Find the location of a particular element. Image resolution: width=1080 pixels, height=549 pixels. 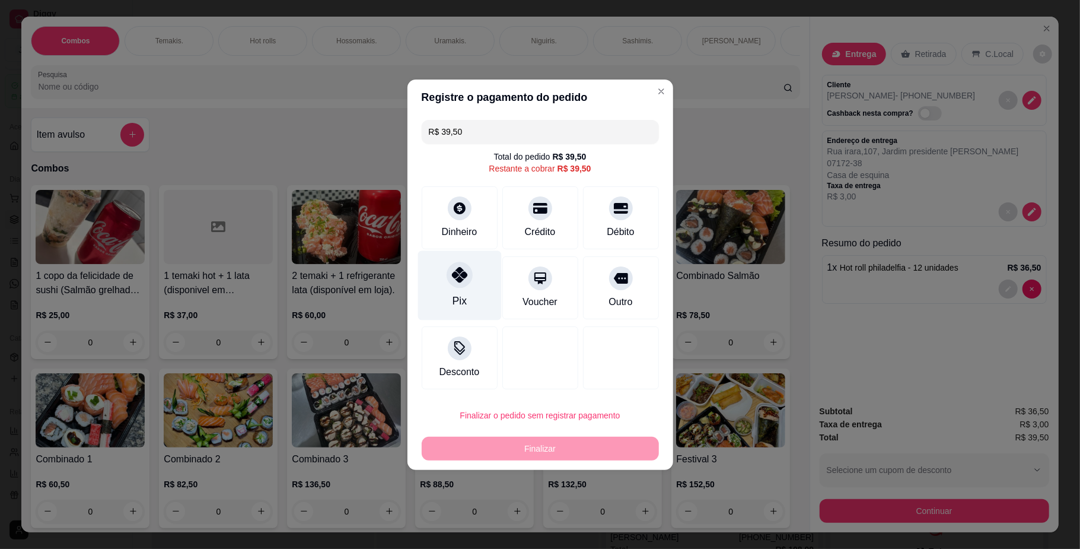

div: Voucher is located at coordinates (540, 302).